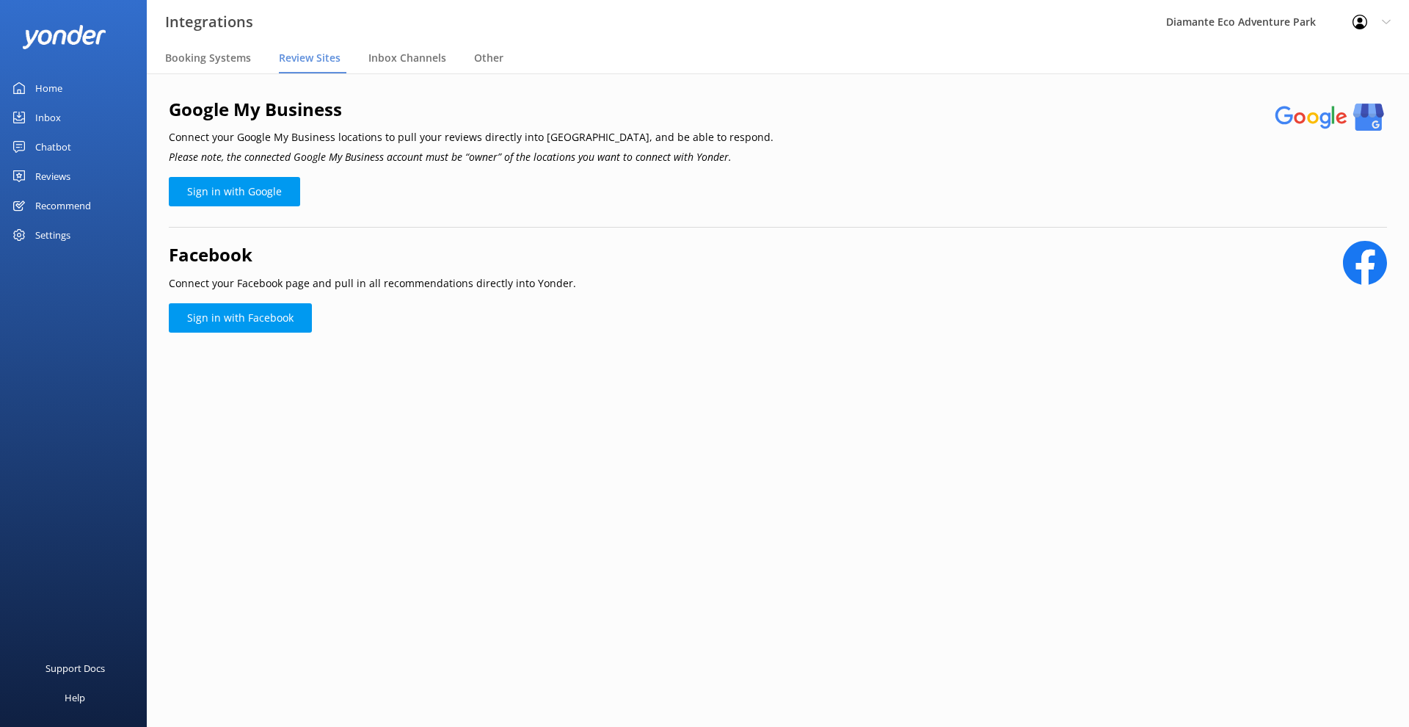  I want to click on div: Recommend, so click(63, 206).